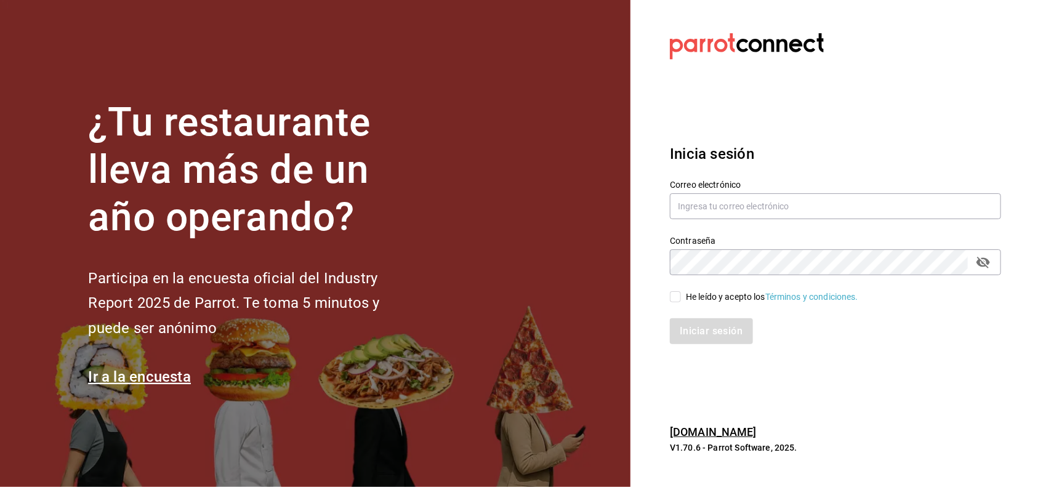  I want to click on h3: Inicia sesión, so click(836, 154).